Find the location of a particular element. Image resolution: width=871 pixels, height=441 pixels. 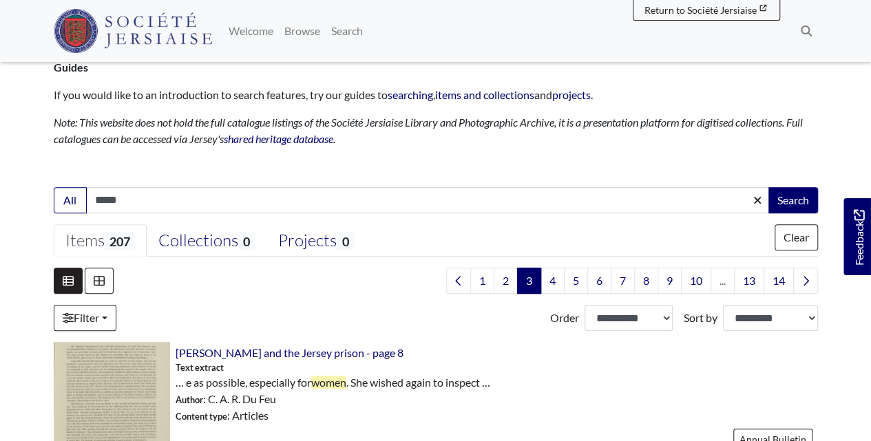

a: Goto page 4 is located at coordinates (552, 281).